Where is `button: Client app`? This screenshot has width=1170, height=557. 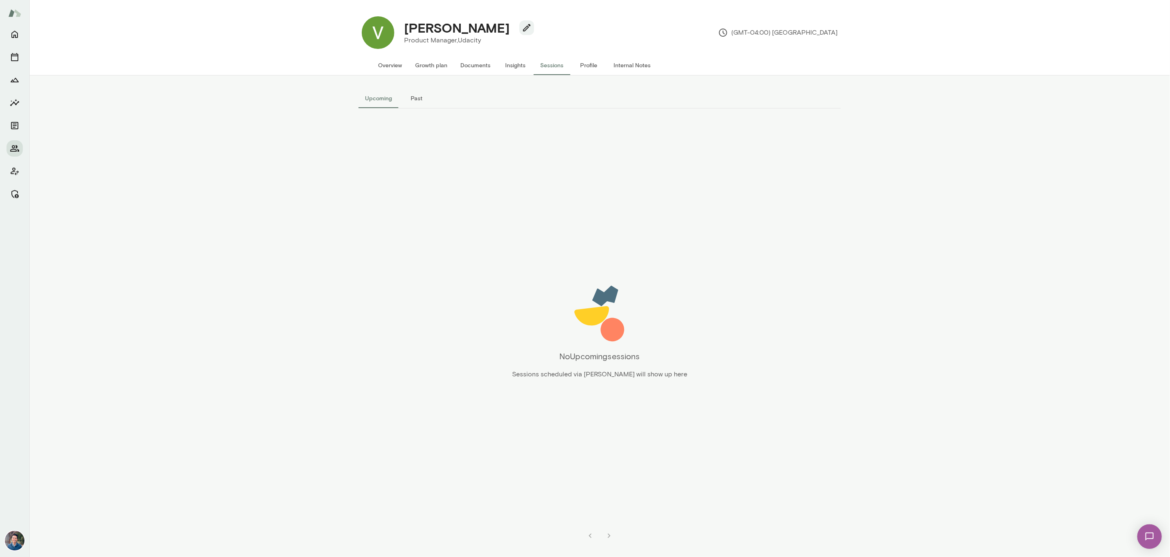
button: Client app is located at coordinates (15, 171).